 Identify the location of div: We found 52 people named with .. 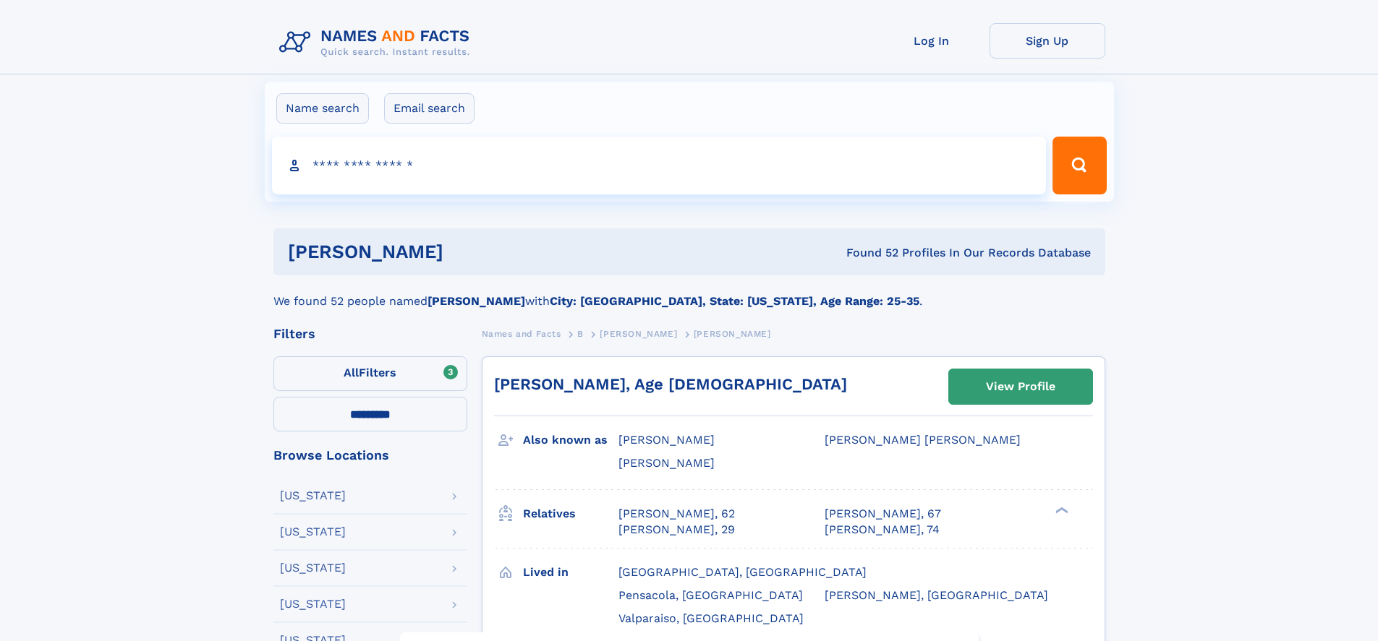
(689, 293).